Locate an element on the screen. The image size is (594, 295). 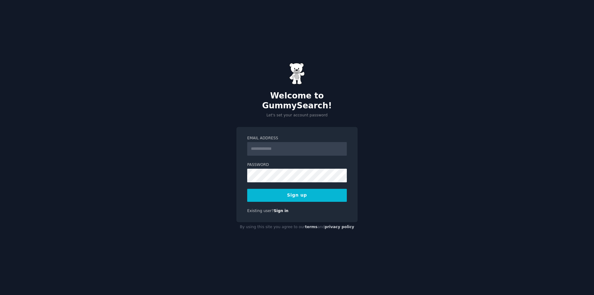
h2: Welcome to GummySearch! is located at coordinates (297, 101).